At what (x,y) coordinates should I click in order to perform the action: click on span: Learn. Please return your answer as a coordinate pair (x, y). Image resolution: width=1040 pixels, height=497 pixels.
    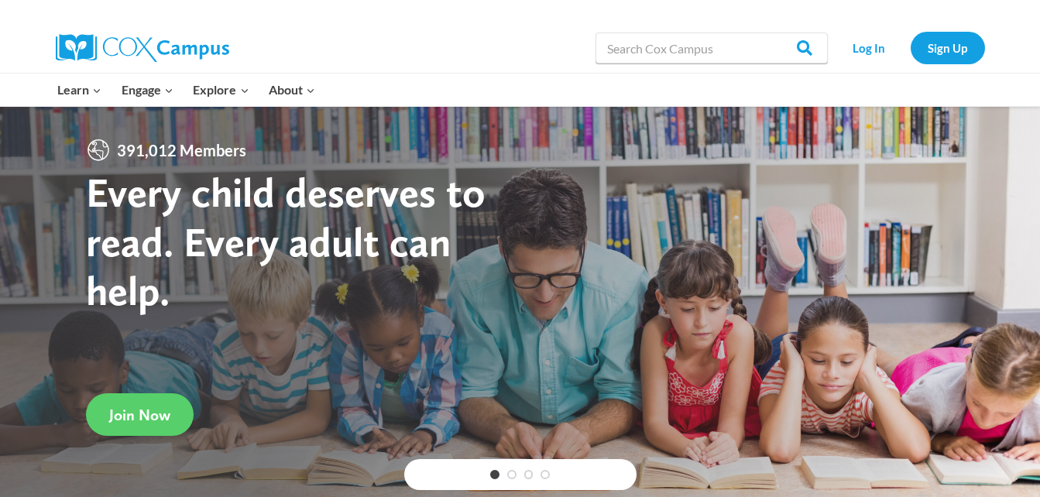
    Looking at the image, I should click on (79, 90).